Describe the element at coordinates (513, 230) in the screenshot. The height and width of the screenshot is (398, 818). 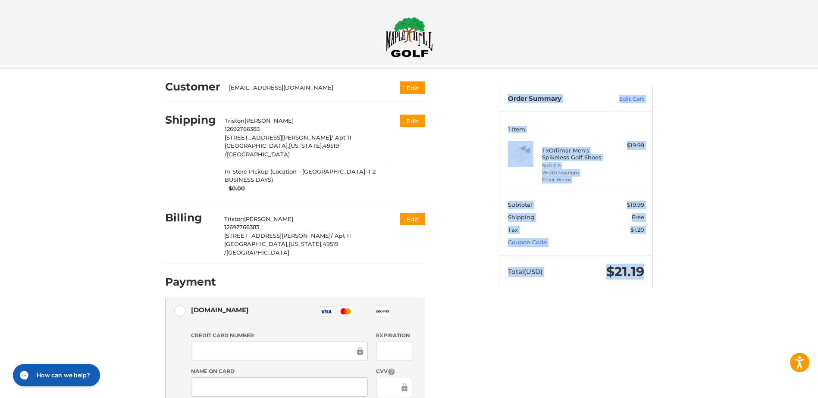
I see `span: Tax` at that location.